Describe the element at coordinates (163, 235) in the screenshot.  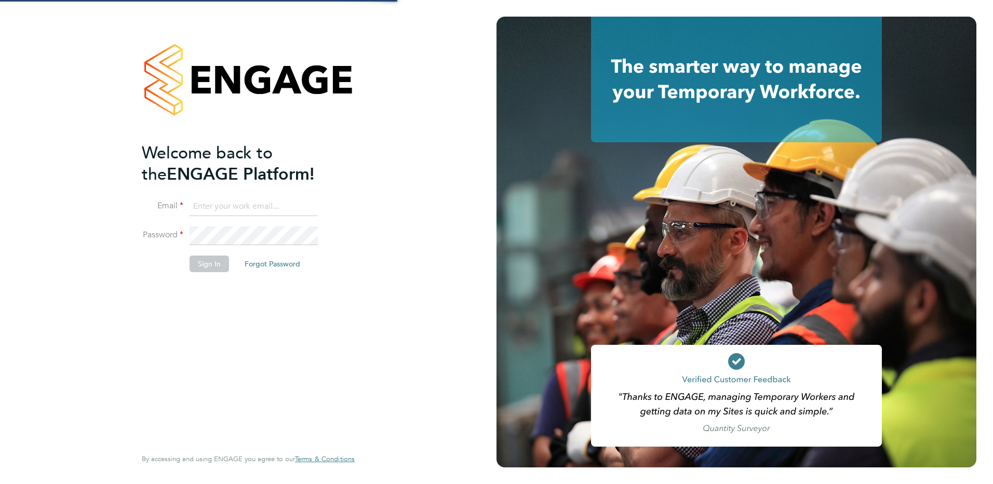
I see `label: Password` at that location.